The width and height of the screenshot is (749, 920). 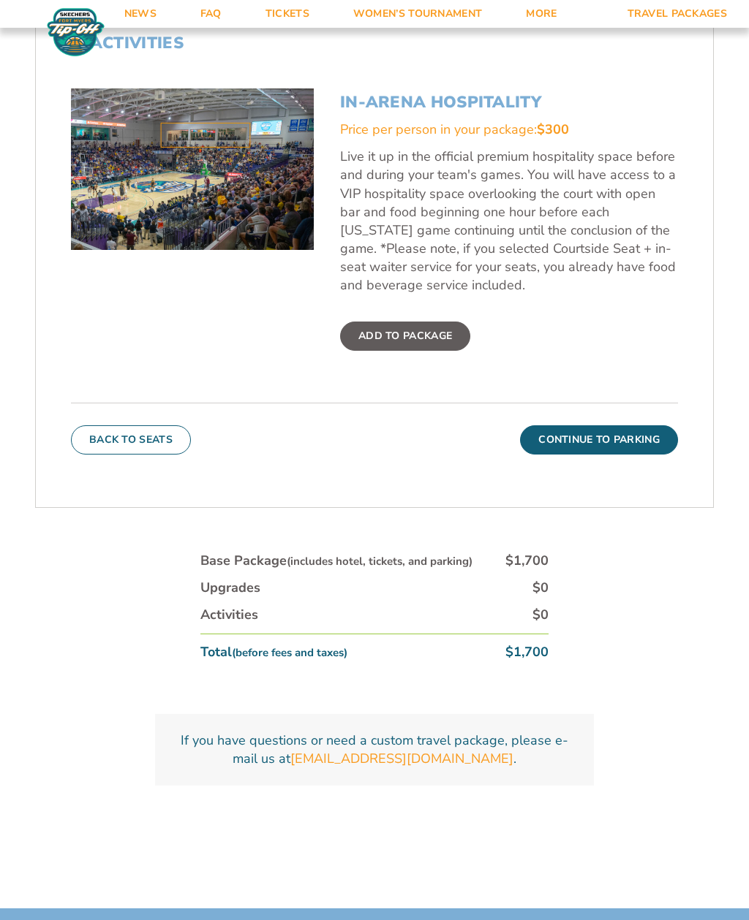 What do you see at coordinates (192, 169) in the screenshot?
I see `img: In-Arena Hospitality` at bounding box center [192, 169].